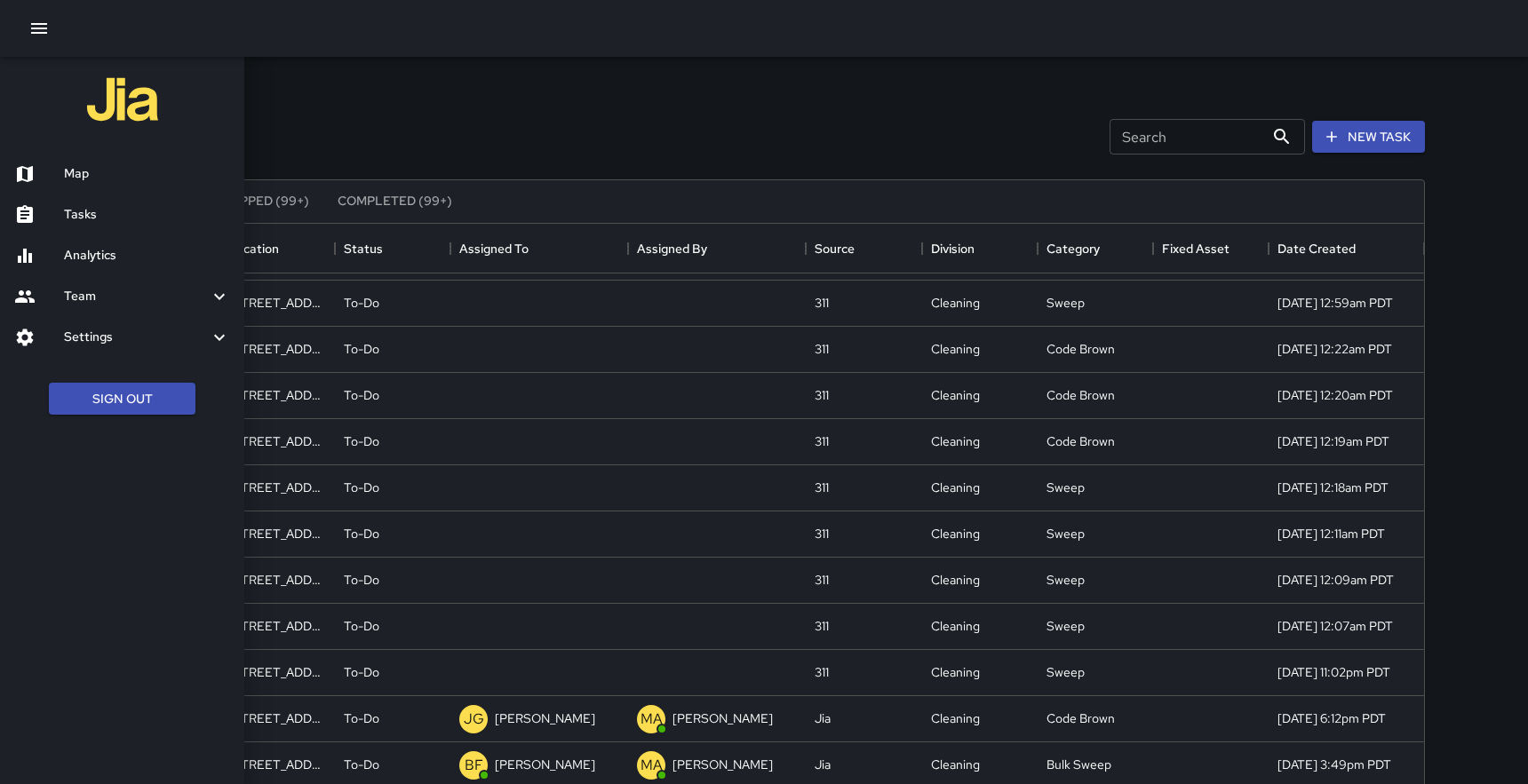 The image size is (1528, 784). What do you see at coordinates (146, 174) in the screenshot?
I see `h6: Map` at bounding box center [146, 174].